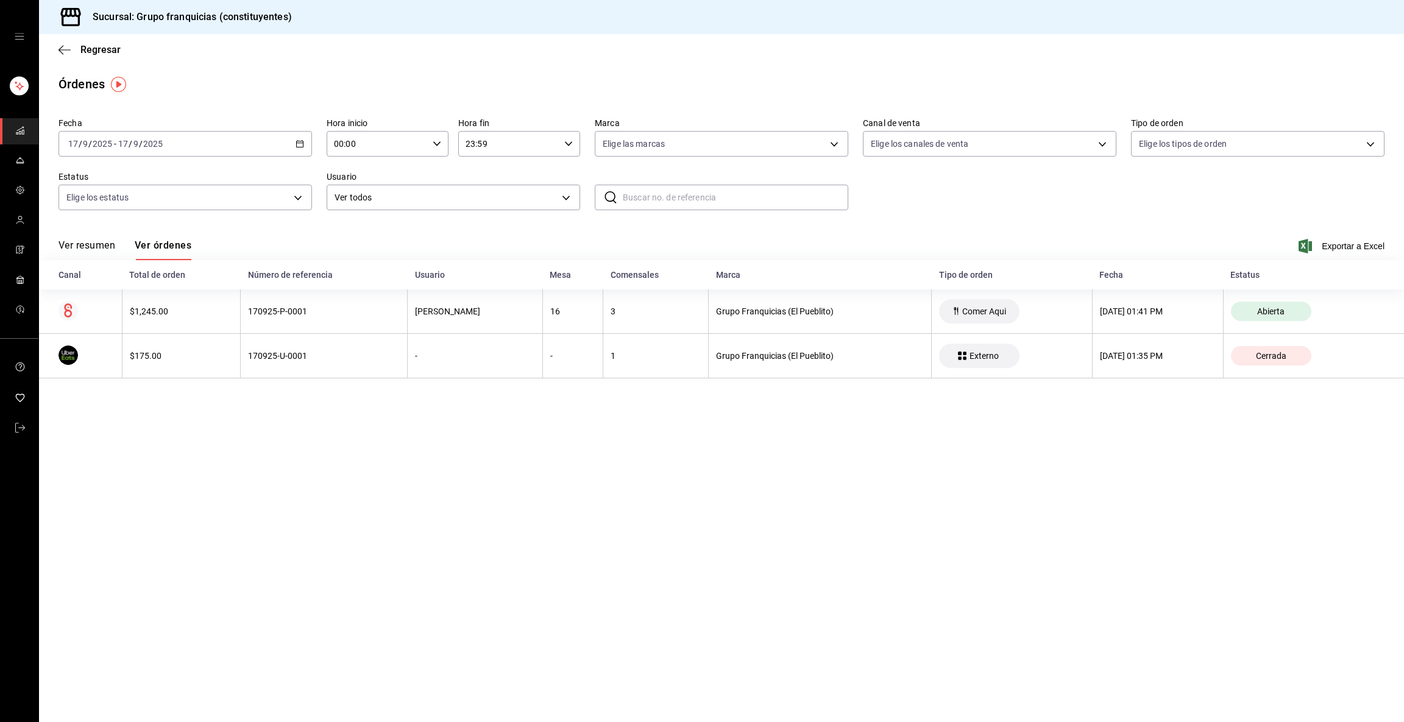  What do you see at coordinates (163, 250) in the screenshot?
I see `button: Ver órdenes` at bounding box center [163, 250].